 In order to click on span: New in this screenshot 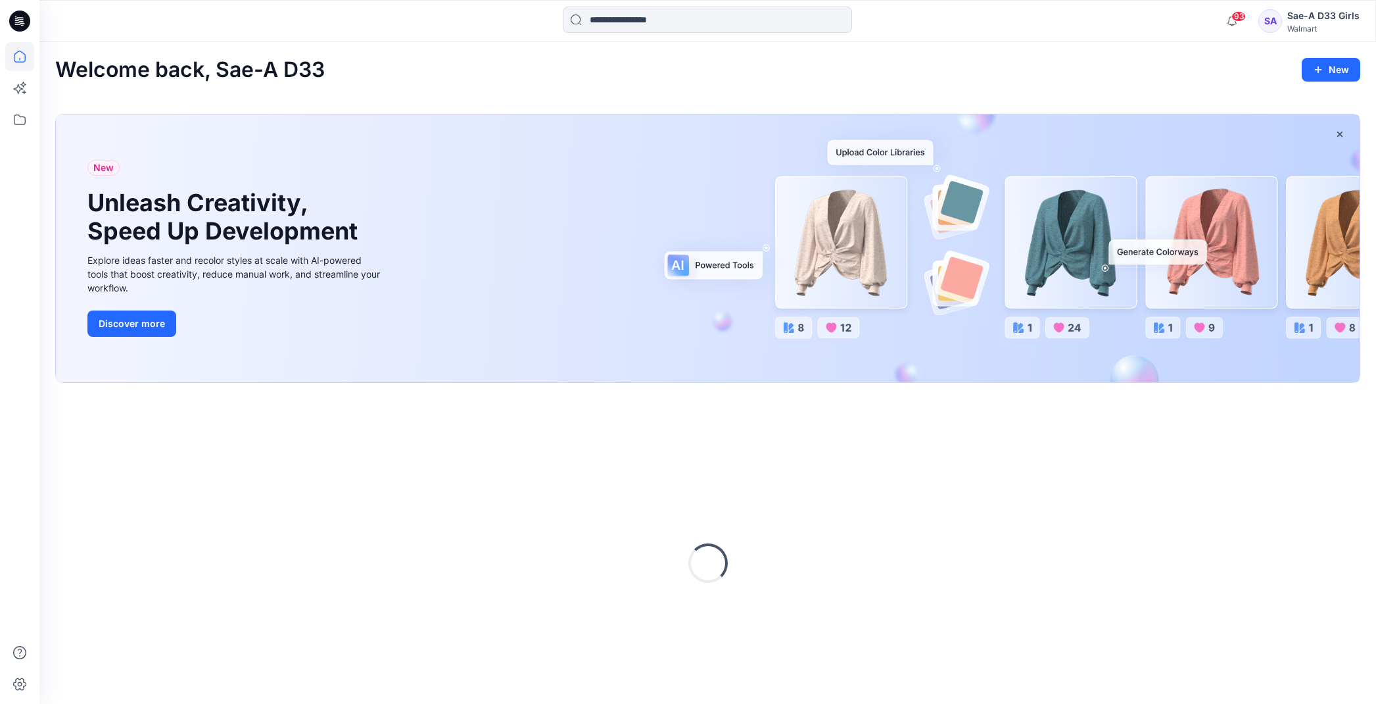, I will do `click(103, 168)`.